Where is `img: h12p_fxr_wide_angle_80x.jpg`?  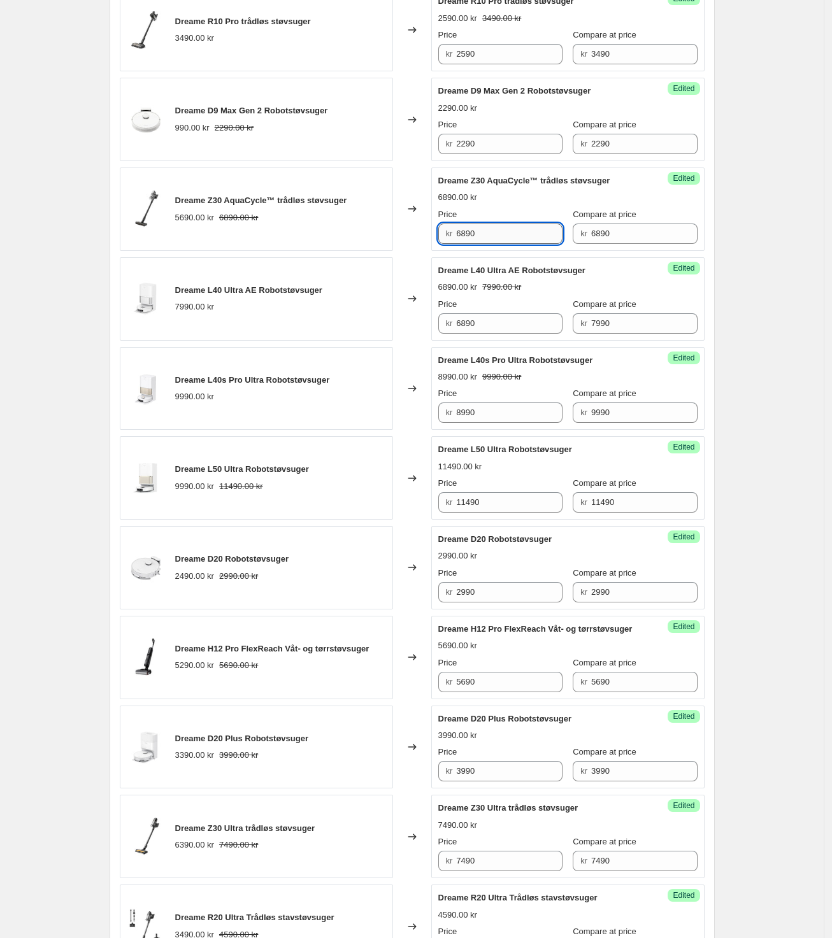
img: h12p_fxr_wide_angle_80x.jpg is located at coordinates (146, 657).